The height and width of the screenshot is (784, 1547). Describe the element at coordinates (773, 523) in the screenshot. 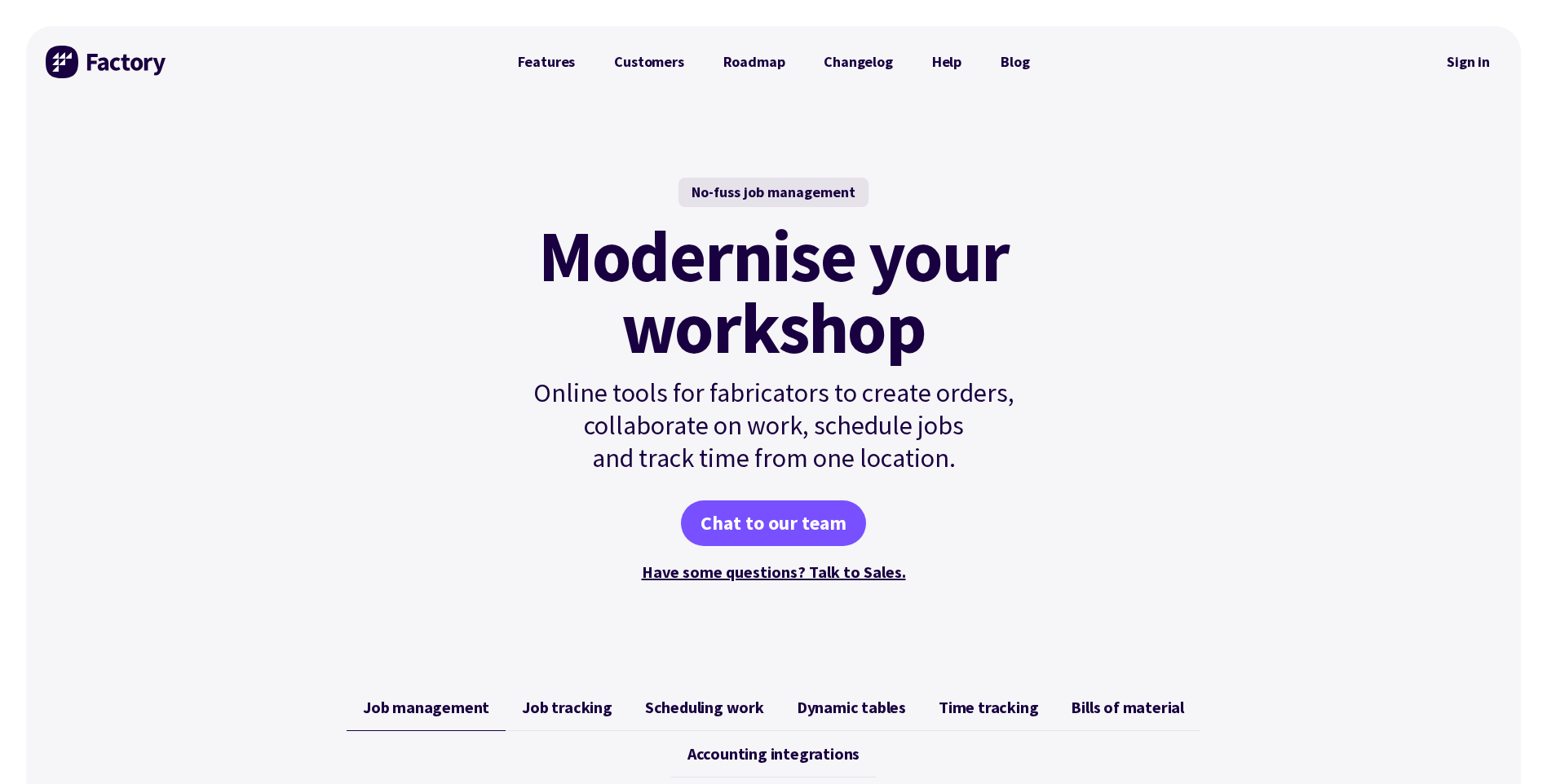

I see `a: Chat to our team` at that location.